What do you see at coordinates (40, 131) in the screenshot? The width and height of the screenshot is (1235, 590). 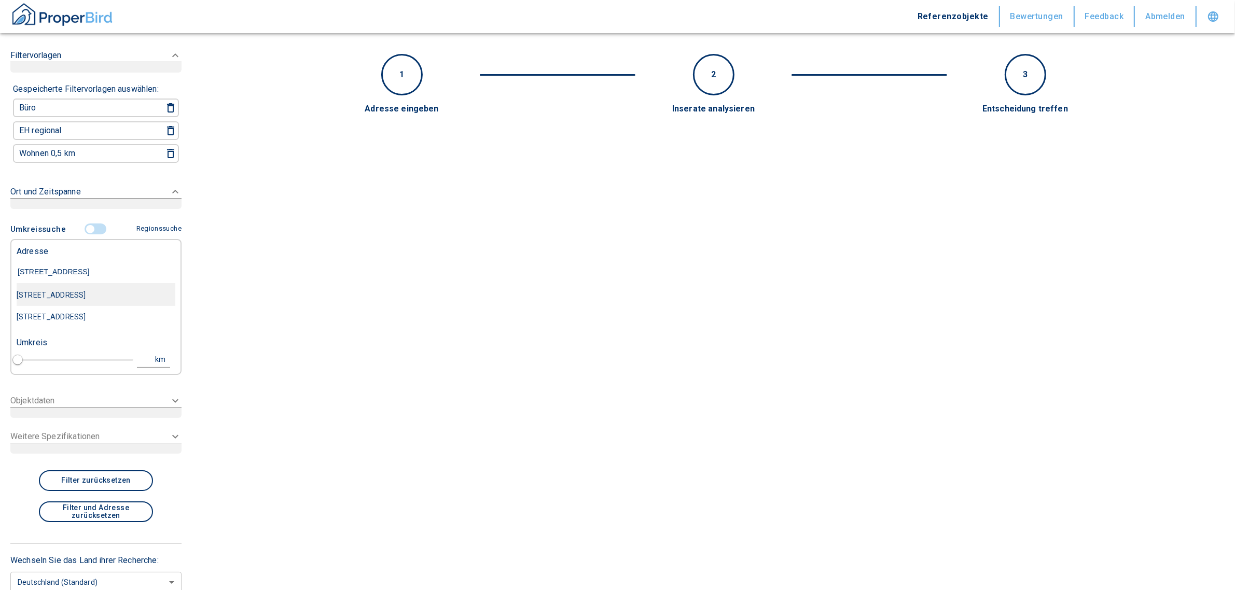 I see `p: EH regional` at bounding box center [40, 131].